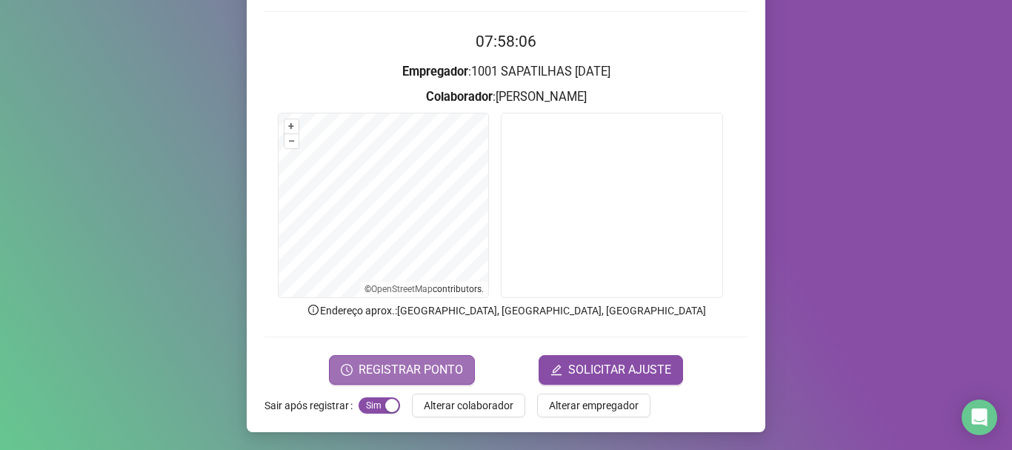  Describe the element at coordinates (468, 405) in the screenshot. I see `span: Alterar colaborador` at that location.